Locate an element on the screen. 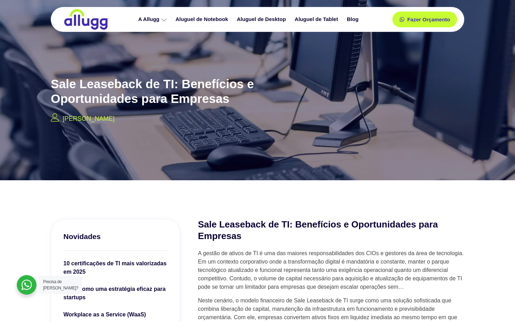 The width and height of the screenshot is (515, 322). a: 10 certificações de TI mais valorizadas em 2025 is located at coordinates (116, 269).